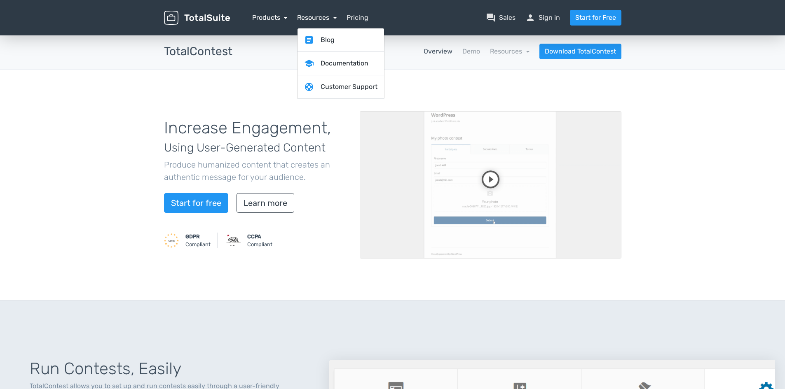 The width and height of the screenshot is (785, 389). What do you see at coordinates (543, 18) in the screenshot?
I see `a: personSign in` at bounding box center [543, 18].